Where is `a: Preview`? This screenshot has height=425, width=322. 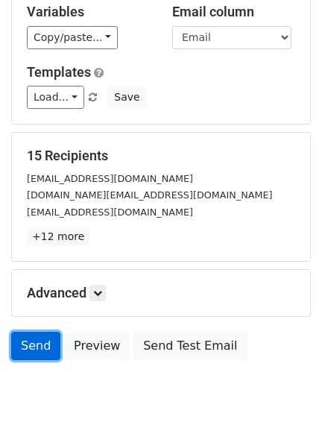
a: Preview is located at coordinates (97, 346).